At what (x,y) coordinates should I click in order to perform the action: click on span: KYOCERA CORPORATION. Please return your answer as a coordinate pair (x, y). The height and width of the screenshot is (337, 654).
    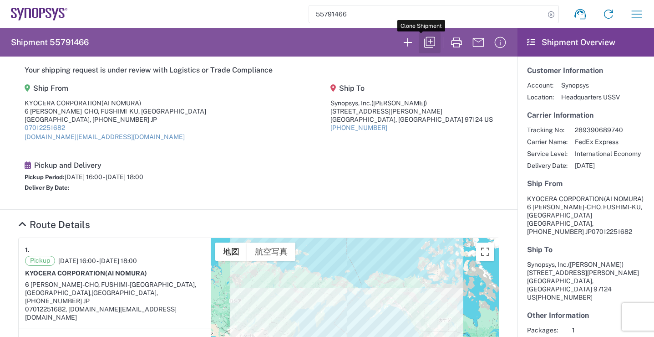
    Looking at the image, I should click on (566, 199).